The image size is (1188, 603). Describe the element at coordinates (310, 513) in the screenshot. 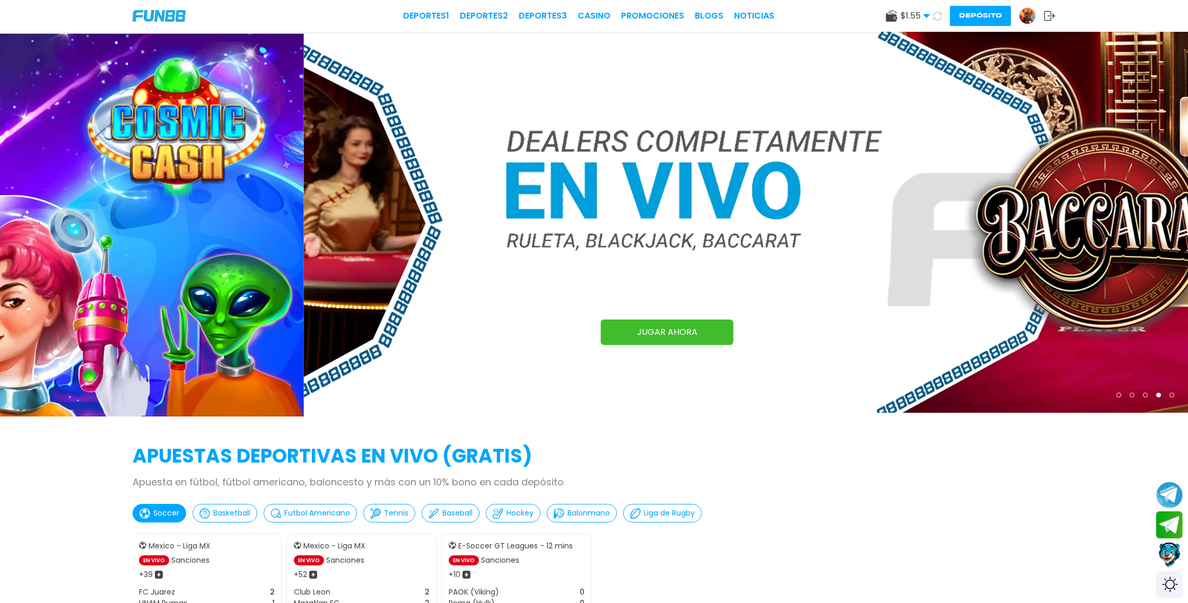

I see `button: Futbol Americano` at that location.